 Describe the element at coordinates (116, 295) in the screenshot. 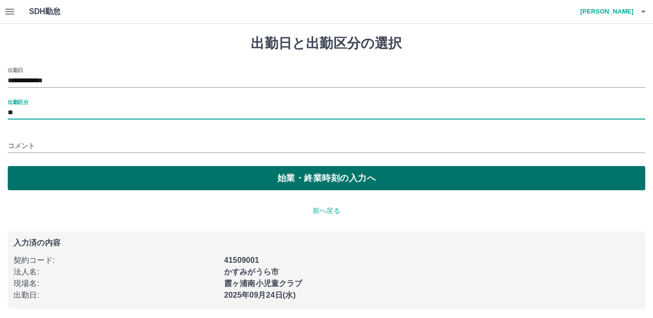

I see `p: 出勤日 :` at that location.